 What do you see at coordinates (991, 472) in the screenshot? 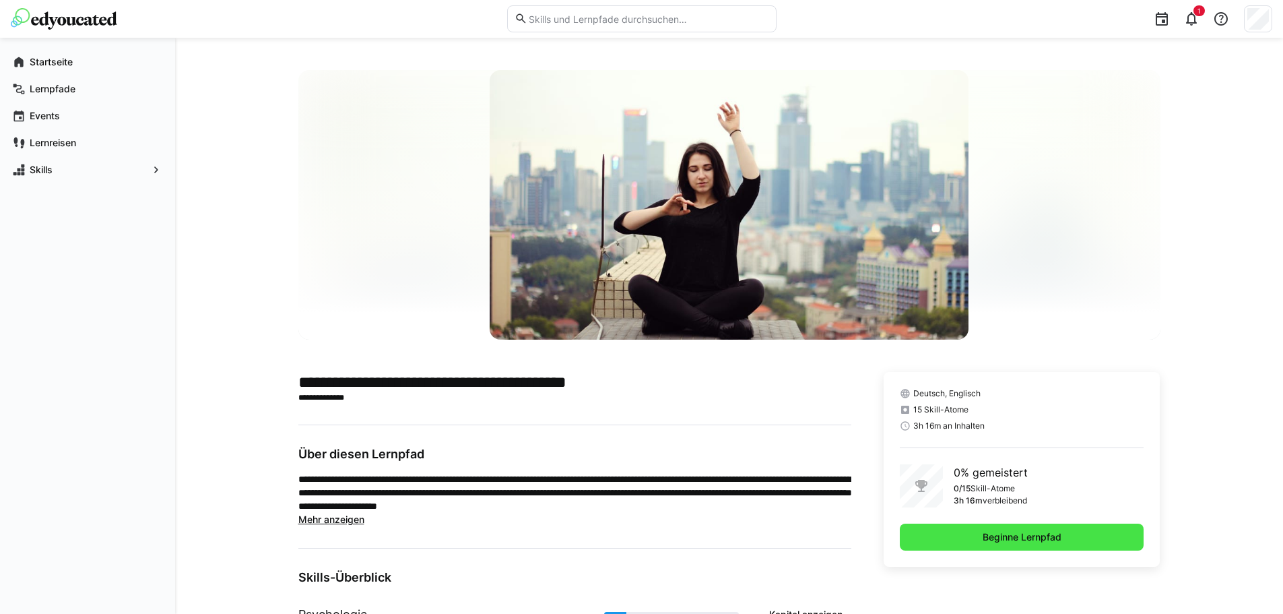
I see `p: 0% gemeistert` at bounding box center [991, 472].